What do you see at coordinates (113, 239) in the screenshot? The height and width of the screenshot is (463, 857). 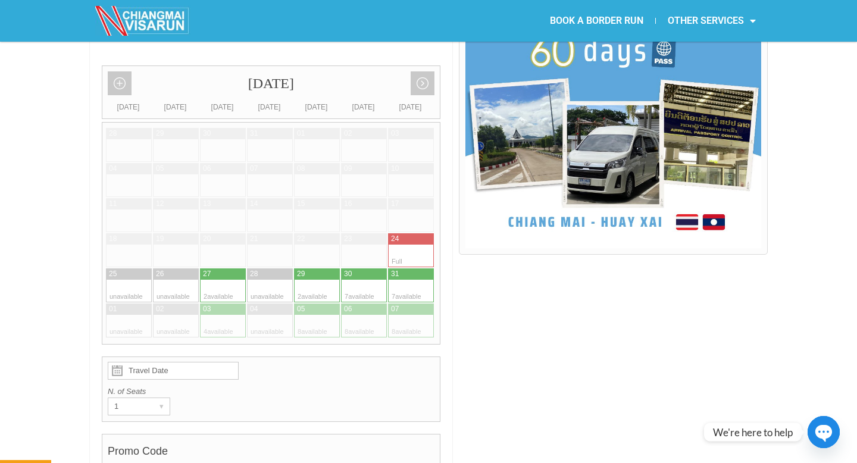 I see `div: 18` at bounding box center [113, 239].